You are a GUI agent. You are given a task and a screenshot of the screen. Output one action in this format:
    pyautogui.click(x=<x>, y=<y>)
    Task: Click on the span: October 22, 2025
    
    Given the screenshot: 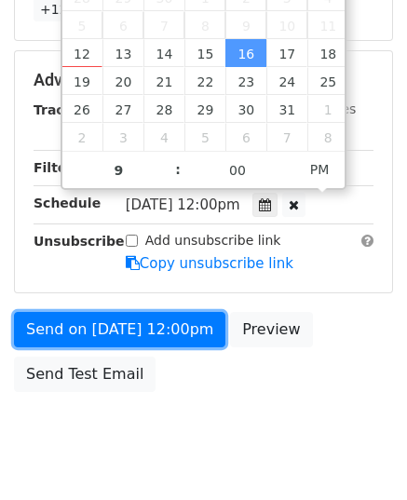 What is the action you would take?
    pyautogui.click(x=205, y=81)
    